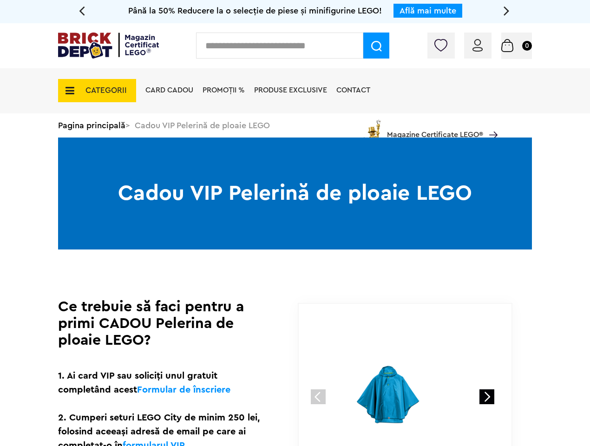 This screenshot has width=590, height=446. Describe the element at coordinates (290, 90) in the screenshot. I see `a: Produse exclusive` at that location.